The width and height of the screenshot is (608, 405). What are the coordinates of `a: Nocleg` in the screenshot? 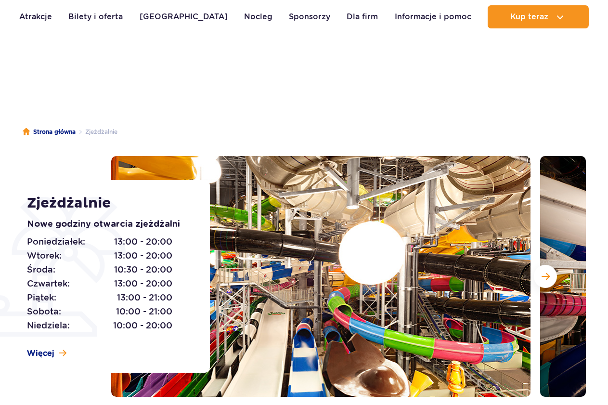 It's located at (258, 17).